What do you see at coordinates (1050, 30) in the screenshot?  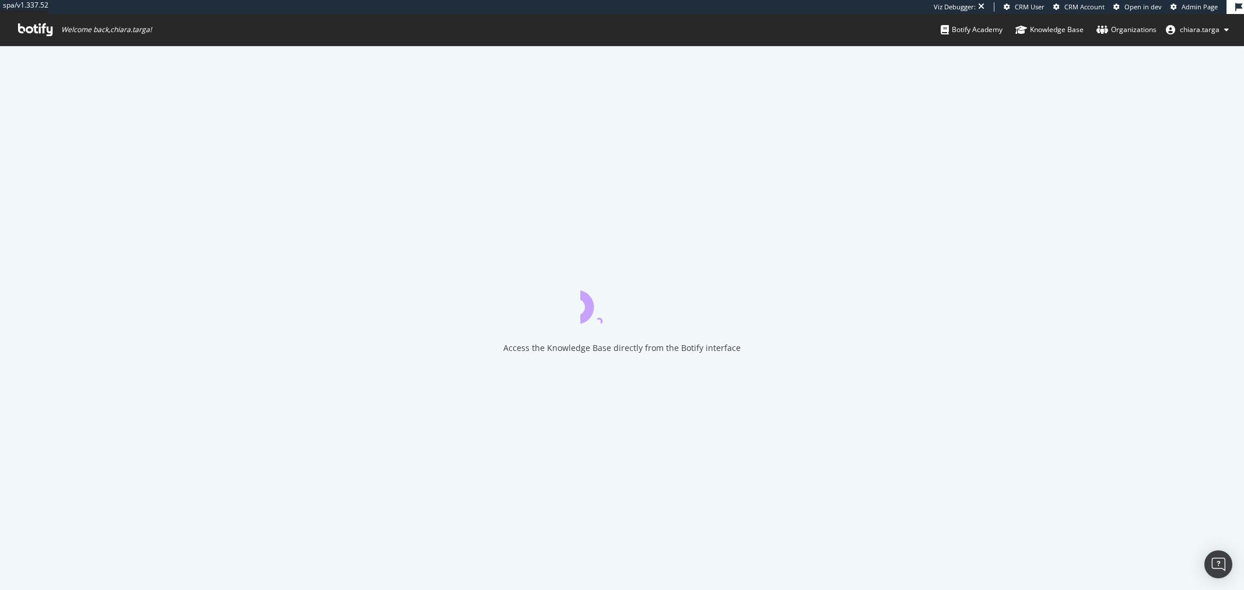 I see `div: Knowledge Base` at bounding box center [1050, 30].